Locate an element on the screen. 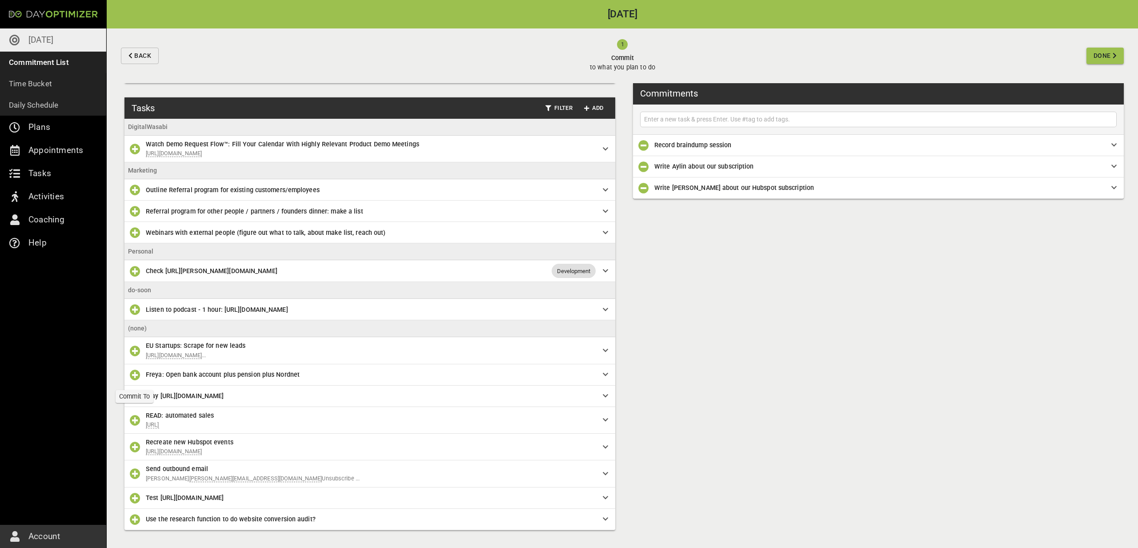 This screenshot has width=1138, height=548. div: Referral program for other people / partners / founders dinner: make a list is located at coordinates (370, 211).